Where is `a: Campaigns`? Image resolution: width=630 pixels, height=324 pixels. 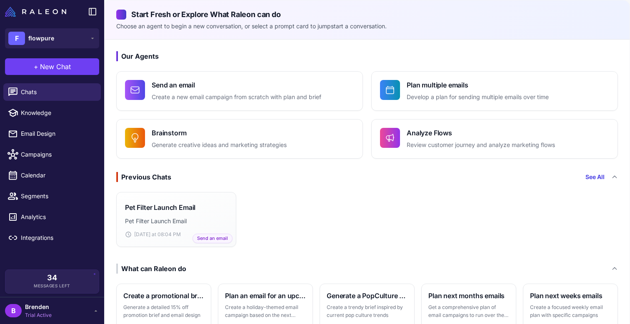 a: Campaigns is located at coordinates (52, 155).